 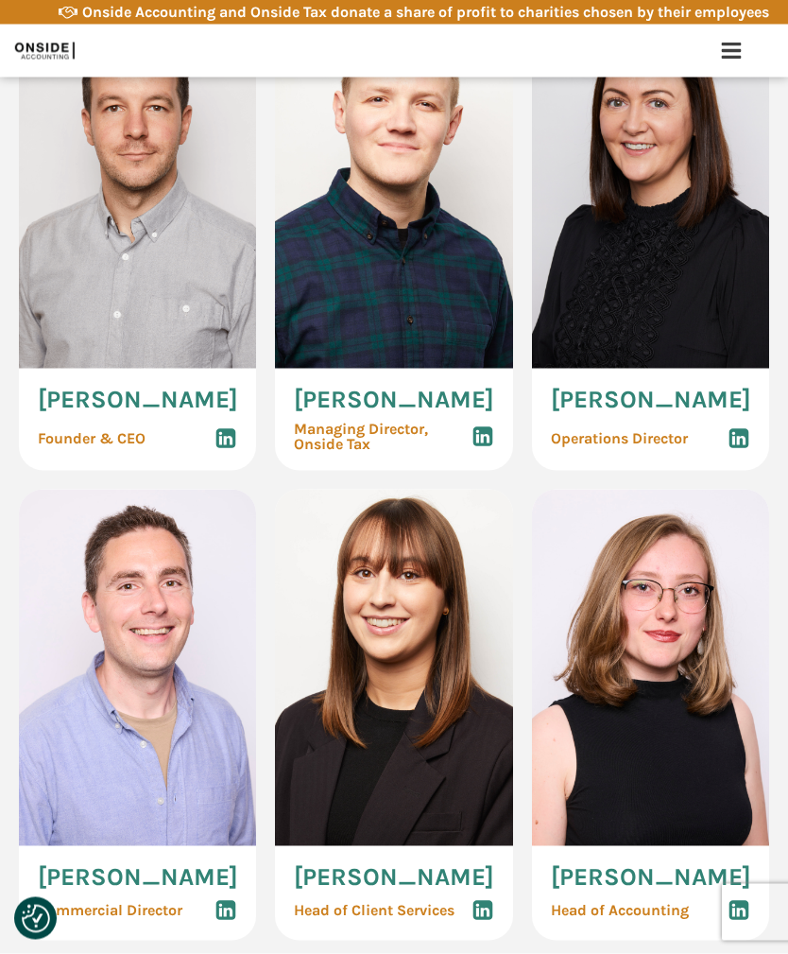 What do you see at coordinates (374, 910) in the screenshot?
I see `span: Head of Client Services` at bounding box center [374, 910].